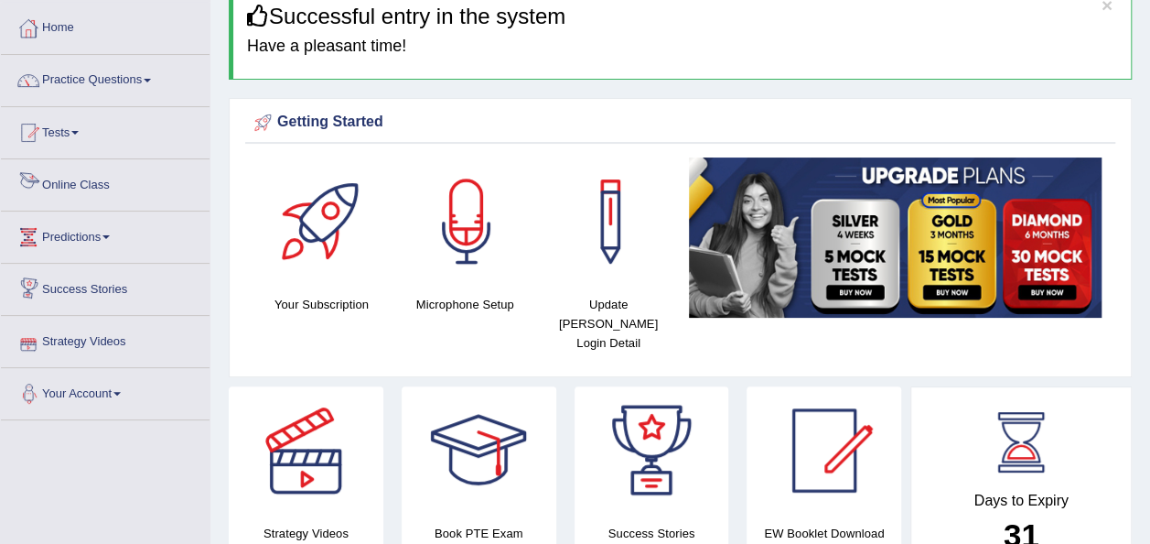 Image resolution: width=1150 pixels, height=544 pixels. I want to click on h4: Microphone Setup, so click(465, 304).